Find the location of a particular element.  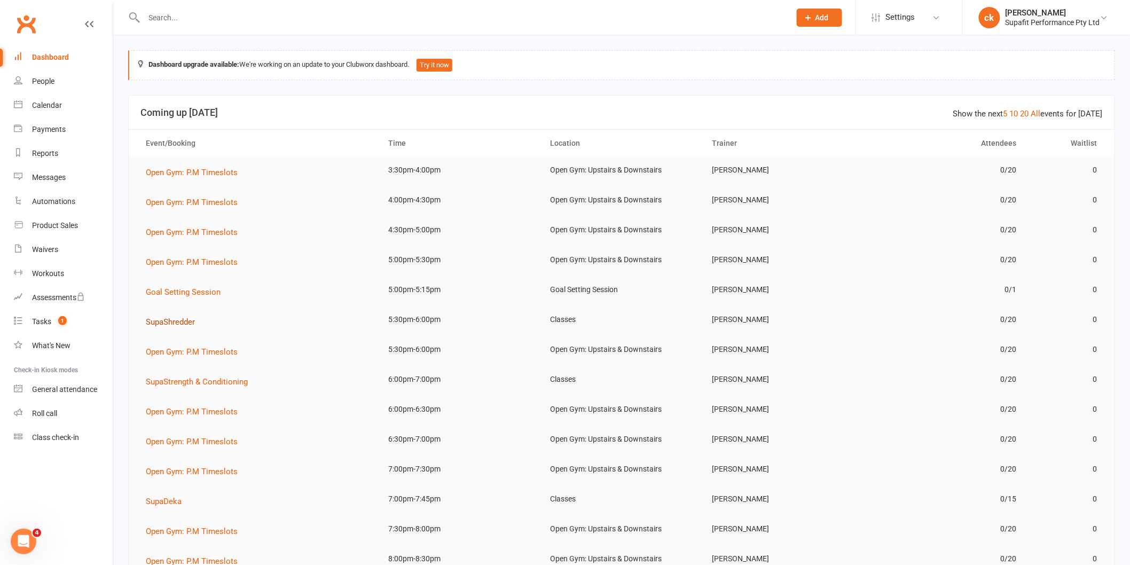

td: 6:00pm-6:30pm is located at coordinates (460, 409).